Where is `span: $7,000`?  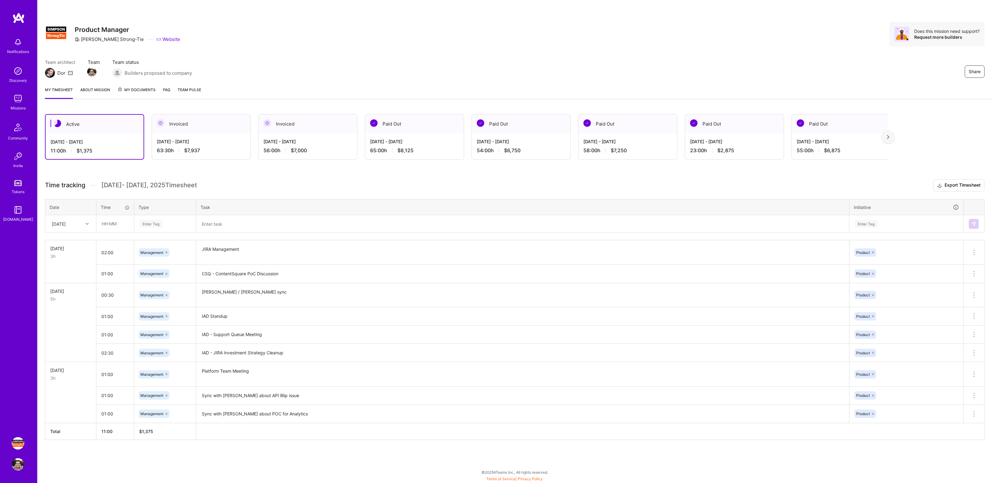
span: $7,000 is located at coordinates (299, 150).